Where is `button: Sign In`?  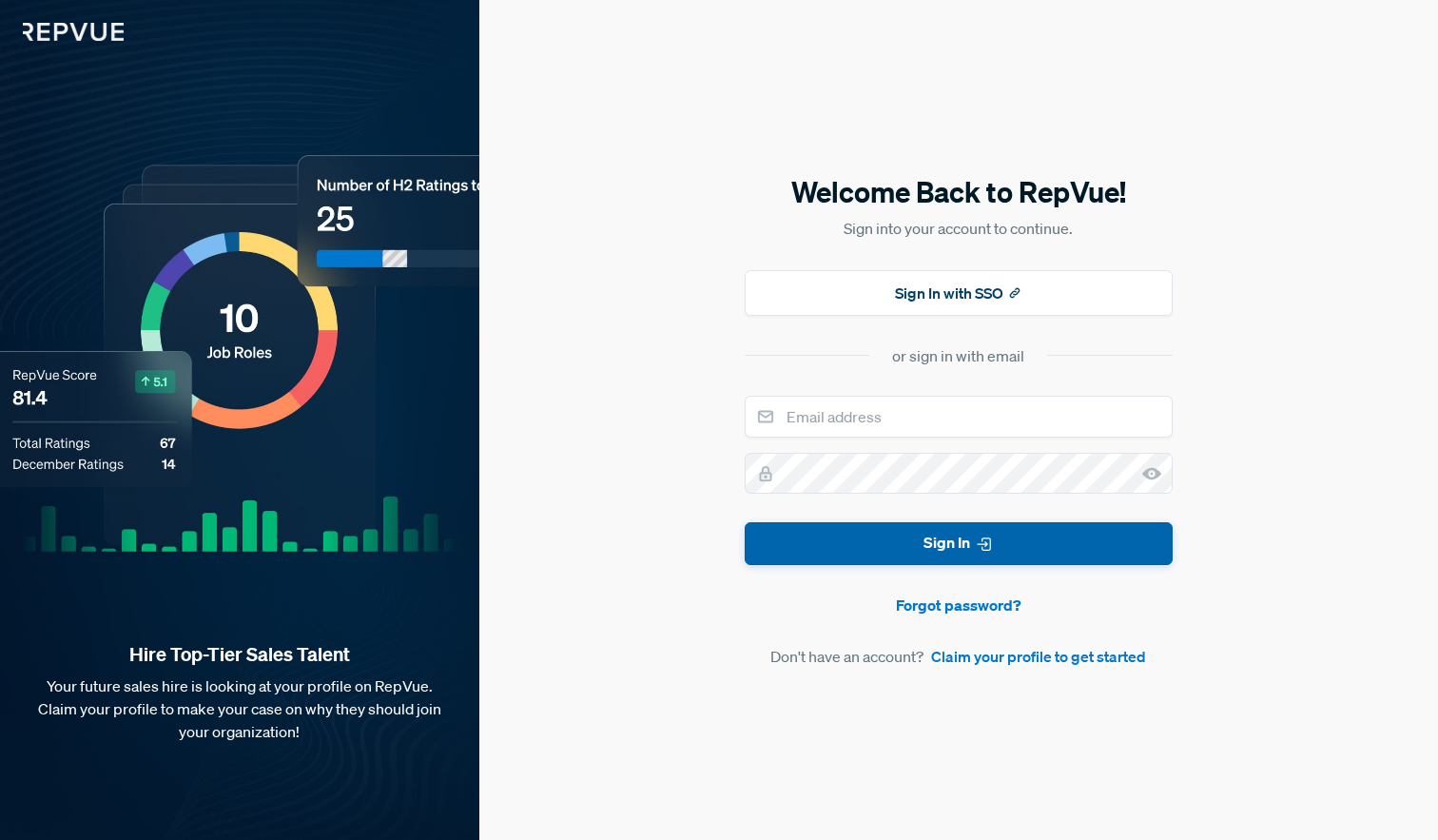 button: Sign In is located at coordinates (959, 543).